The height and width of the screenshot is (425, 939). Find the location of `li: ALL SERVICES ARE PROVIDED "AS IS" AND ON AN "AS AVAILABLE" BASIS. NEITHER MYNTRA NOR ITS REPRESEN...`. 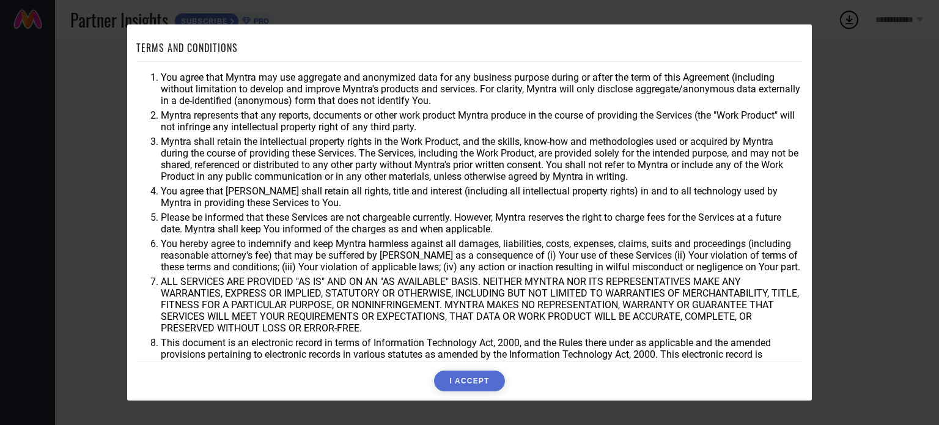

li: ALL SERVICES ARE PROVIDED "AS IS" AND ON AN "AS AVAILABLE" BASIS. NEITHER MYNTRA NOR ITS REPRESEN... is located at coordinates (482, 304).